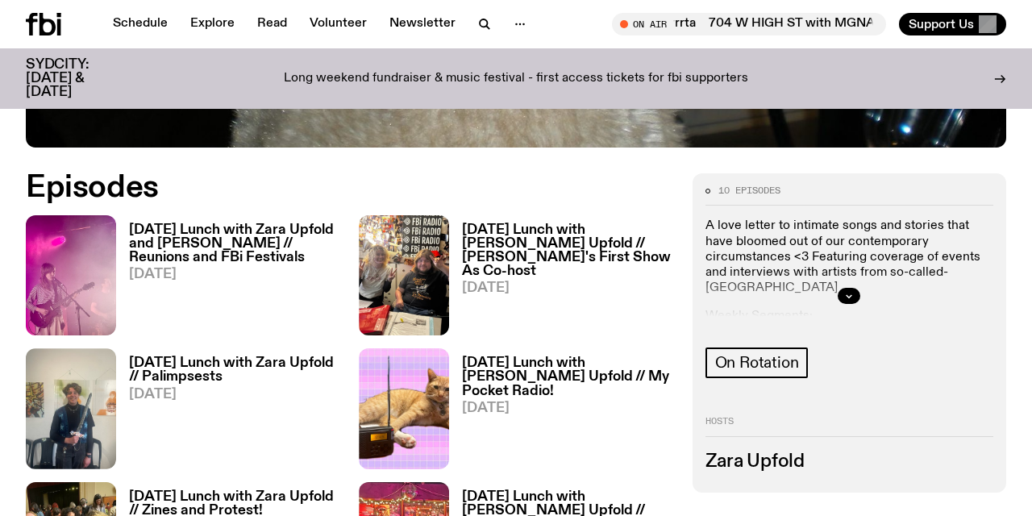 This screenshot has height=516, width=1032. What do you see at coordinates (272, 24) in the screenshot?
I see `a: Read` at bounding box center [272, 24].